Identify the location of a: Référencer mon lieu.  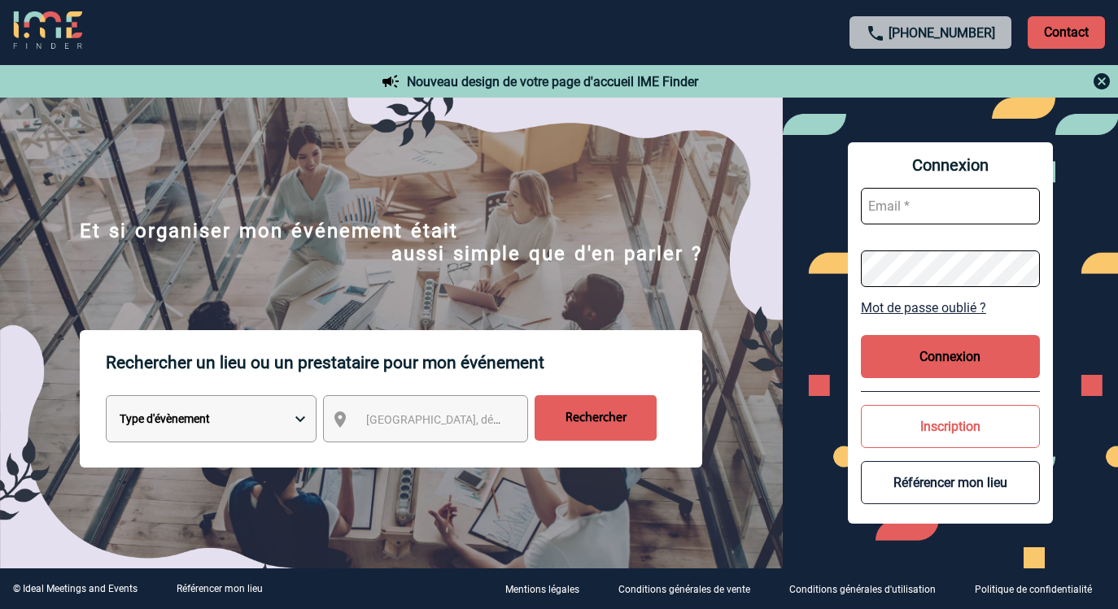
(220, 589).